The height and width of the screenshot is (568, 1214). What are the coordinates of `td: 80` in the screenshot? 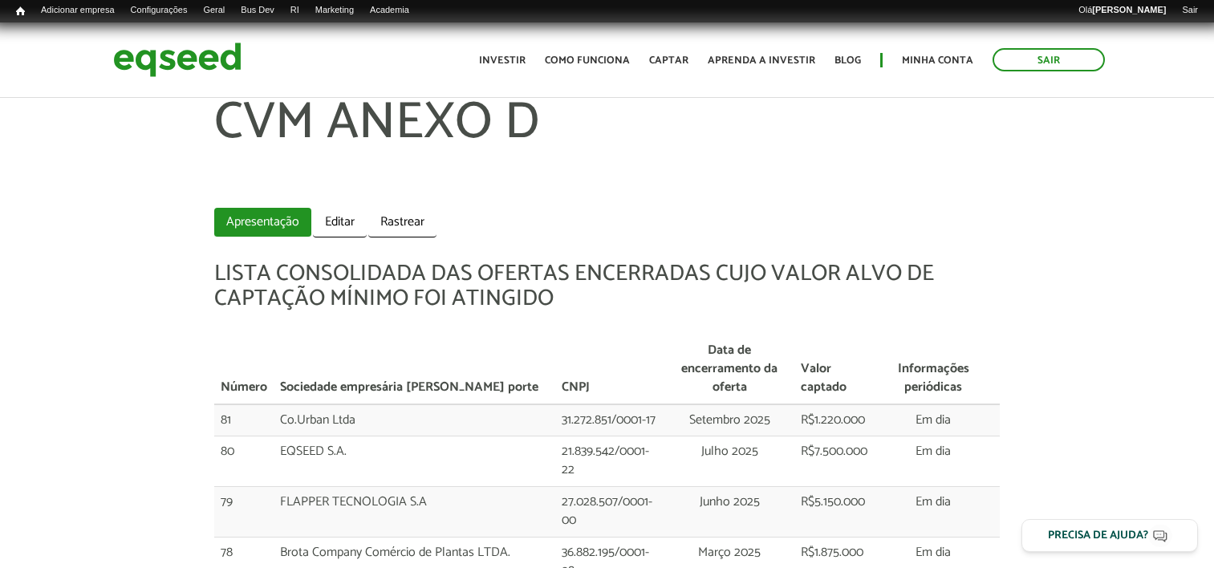 It's located at (244, 461).